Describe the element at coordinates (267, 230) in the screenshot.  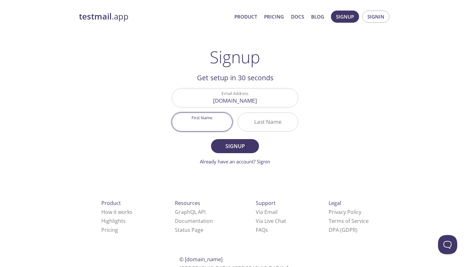
I see `span: s` at that location.